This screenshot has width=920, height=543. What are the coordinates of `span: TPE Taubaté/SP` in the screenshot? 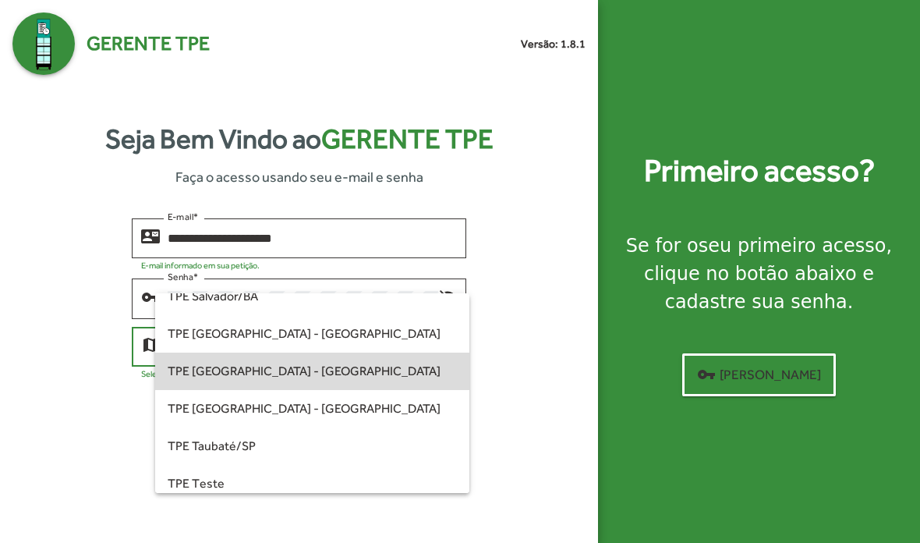 It's located at (312, 446).